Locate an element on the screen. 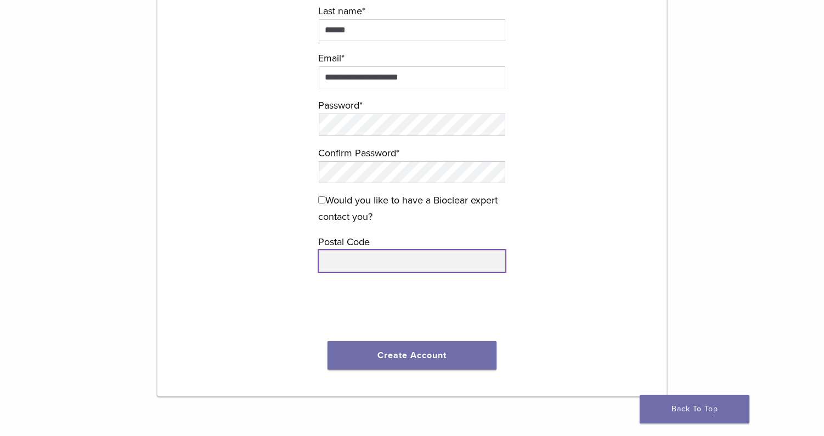  button: Create Account is located at coordinates (412, 355).